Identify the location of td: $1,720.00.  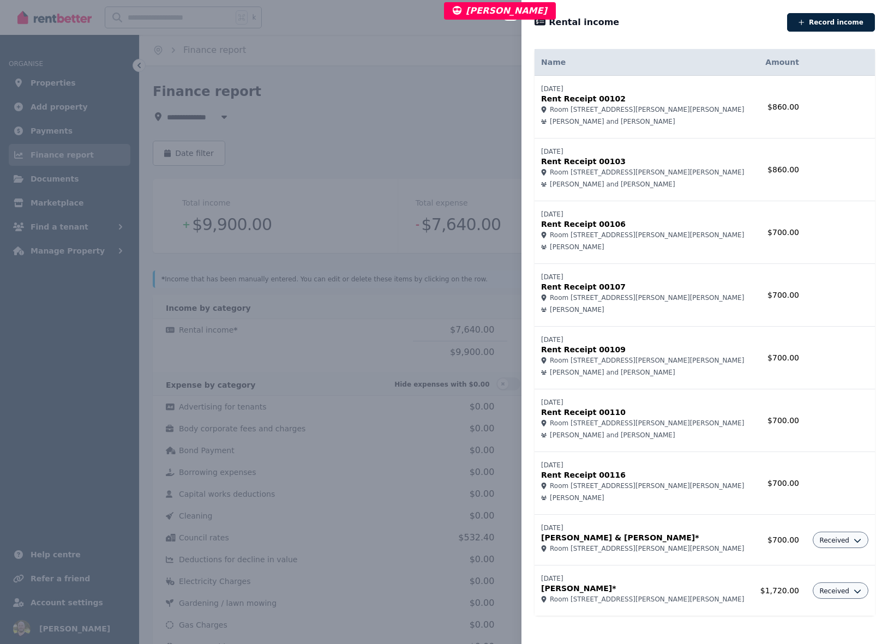
(779, 591).